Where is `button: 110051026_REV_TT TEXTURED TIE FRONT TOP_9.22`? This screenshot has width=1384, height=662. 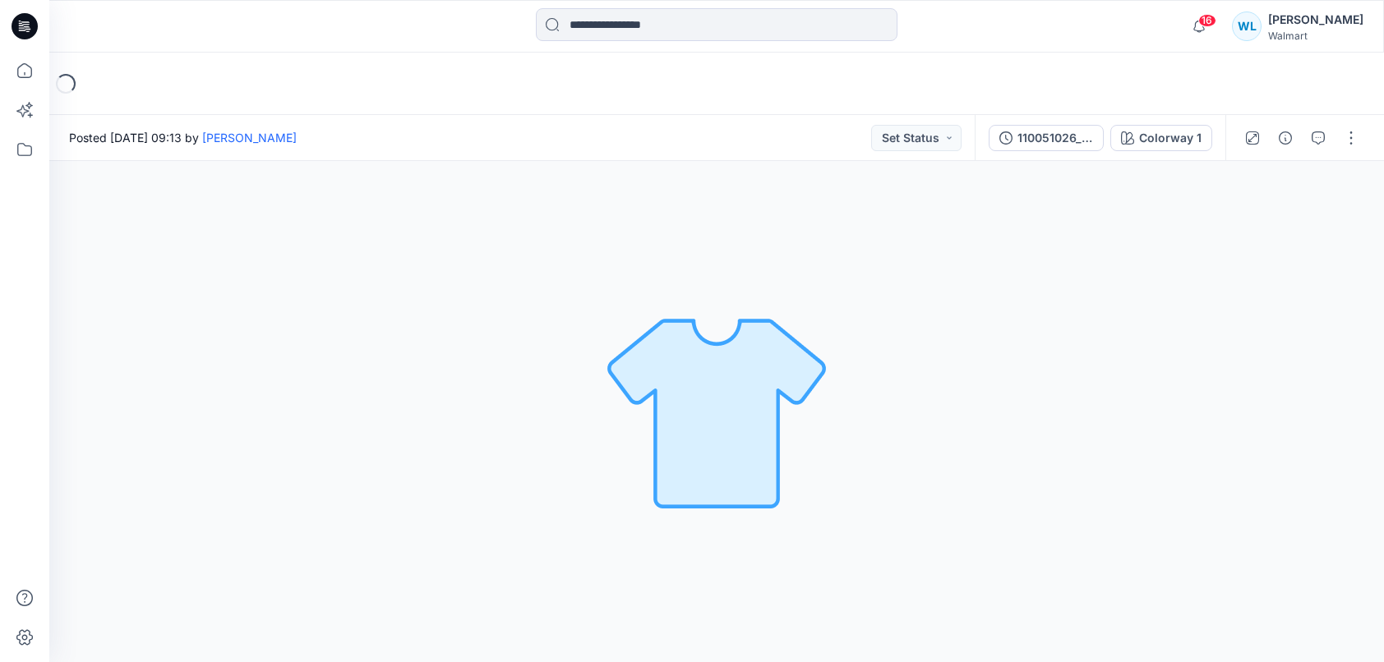
button: 110051026_REV_TT TEXTURED TIE FRONT TOP_9.22 is located at coordinates (1046, 138).